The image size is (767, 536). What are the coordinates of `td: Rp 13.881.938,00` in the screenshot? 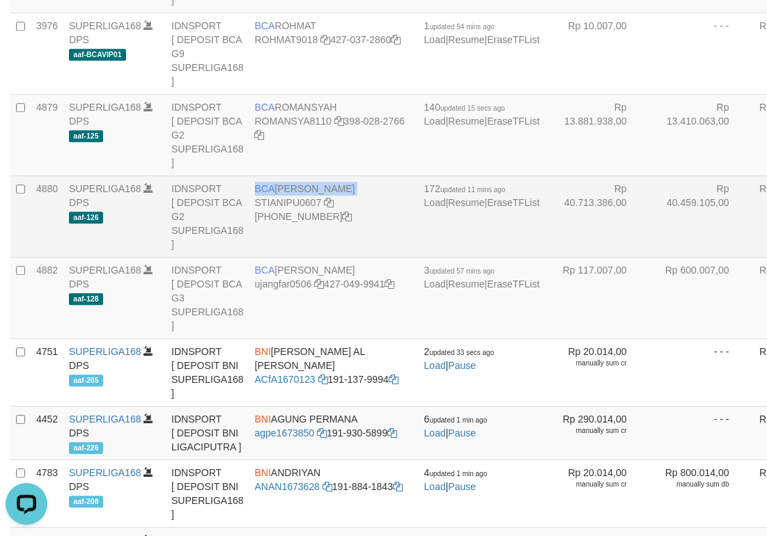 It's located at (596, 134).